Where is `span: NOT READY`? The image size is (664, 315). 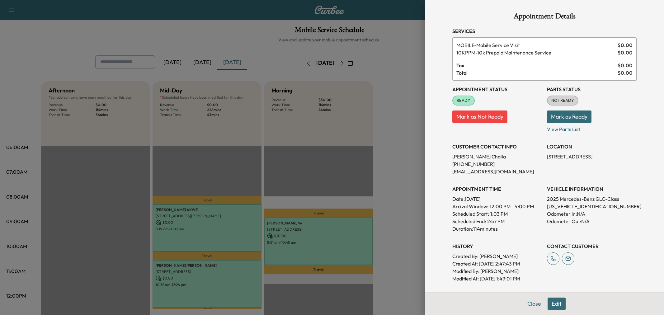 span: NOT READY is located at coordinates (563, 101).